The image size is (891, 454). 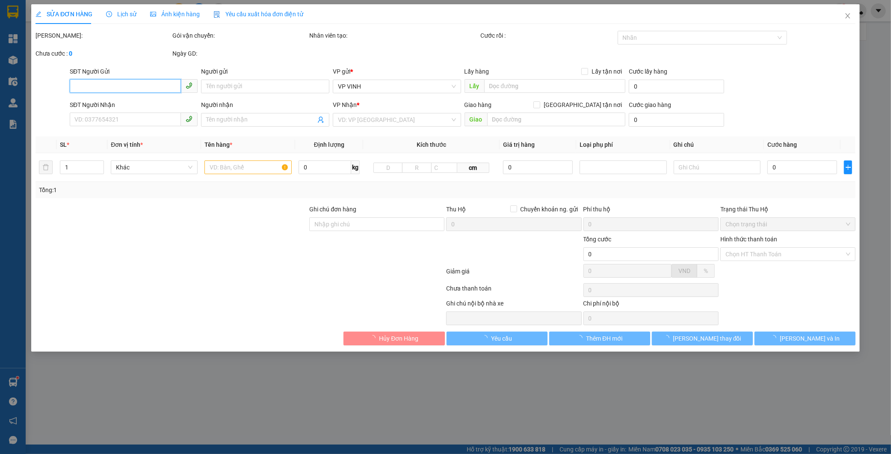 I want to click on span: Lấy tận nơi, so click(x=607, y=71).